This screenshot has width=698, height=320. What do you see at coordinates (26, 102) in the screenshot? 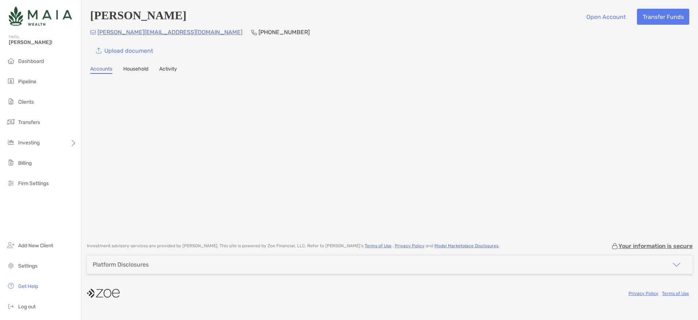
I see `span: Clients` at bounding box center [26, 102].